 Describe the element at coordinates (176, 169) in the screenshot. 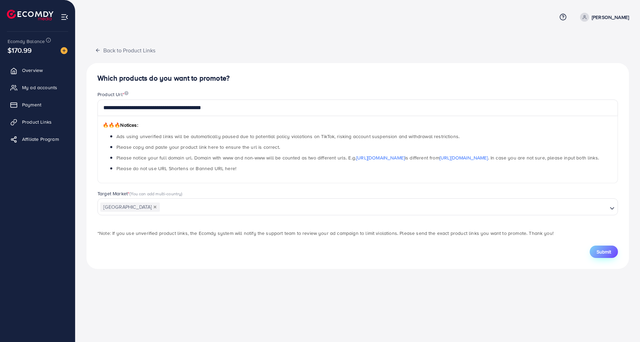

I see `span: Please do not use URL Shortens or Banned URL here!` at that location.